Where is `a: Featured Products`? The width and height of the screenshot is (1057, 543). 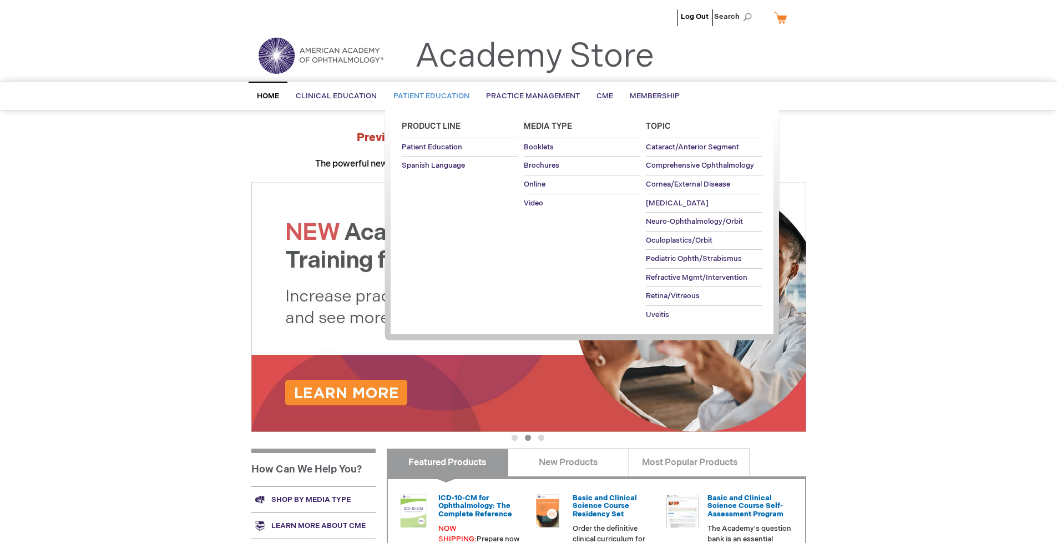
a: Featured Products is located at coordinates (447, 462).